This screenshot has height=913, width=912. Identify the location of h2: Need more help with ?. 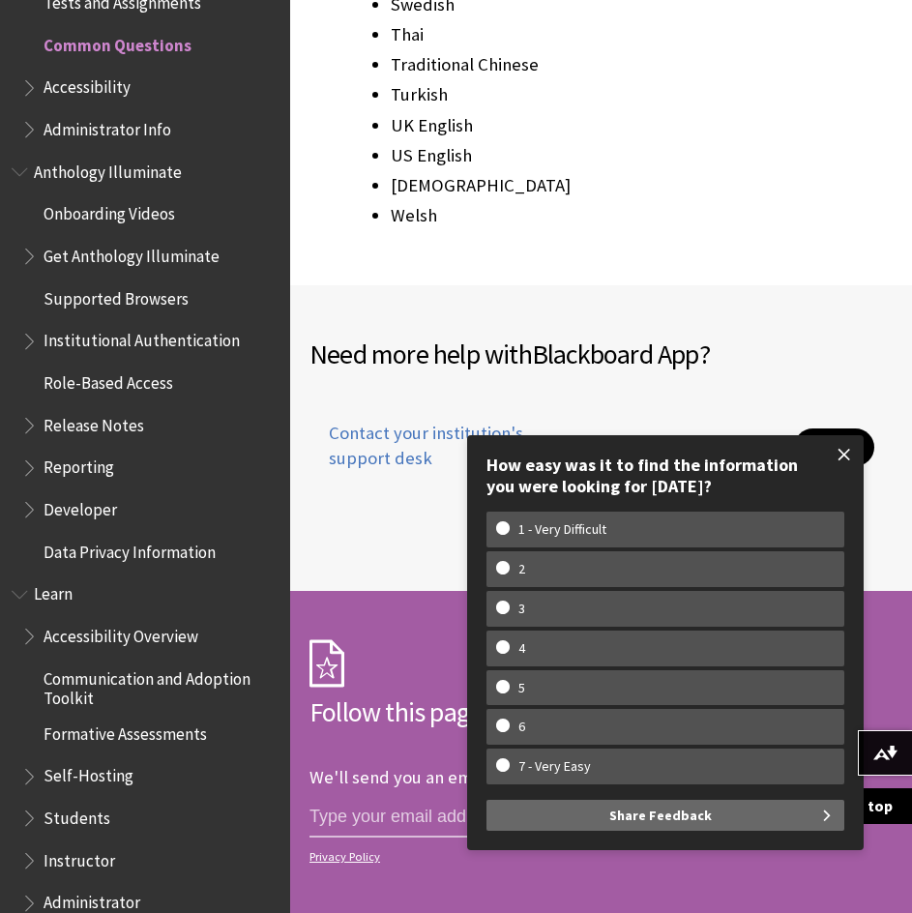
(600, 354).